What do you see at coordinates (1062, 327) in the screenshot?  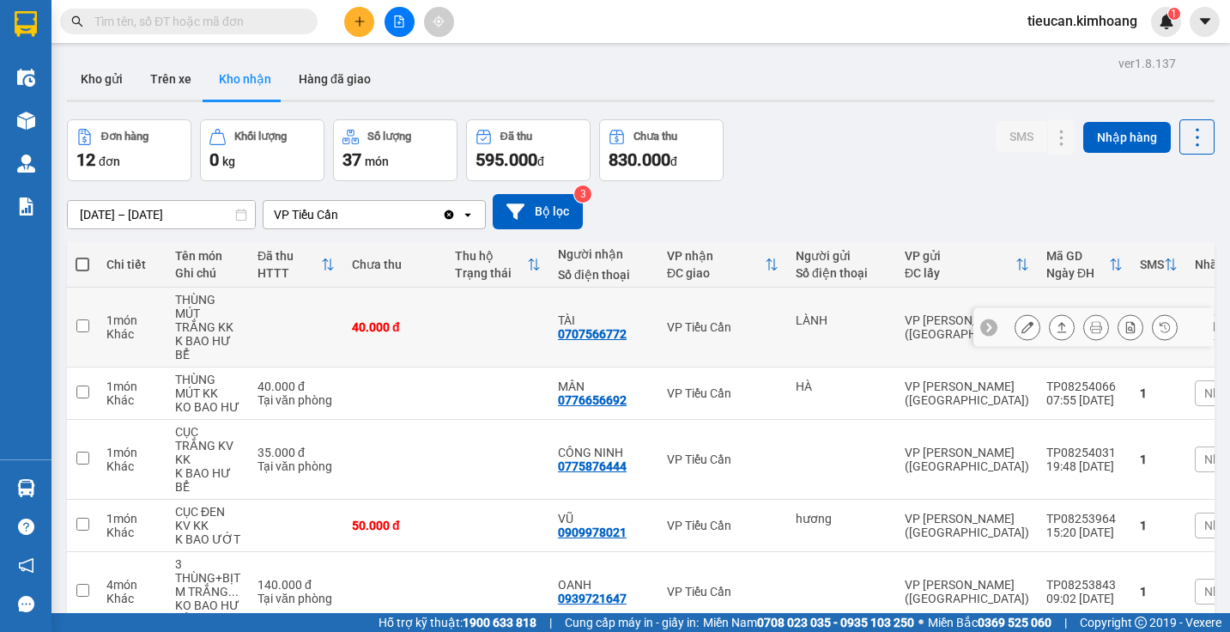 I see `div: Giao hàng` at bounding box center [1062, 327].